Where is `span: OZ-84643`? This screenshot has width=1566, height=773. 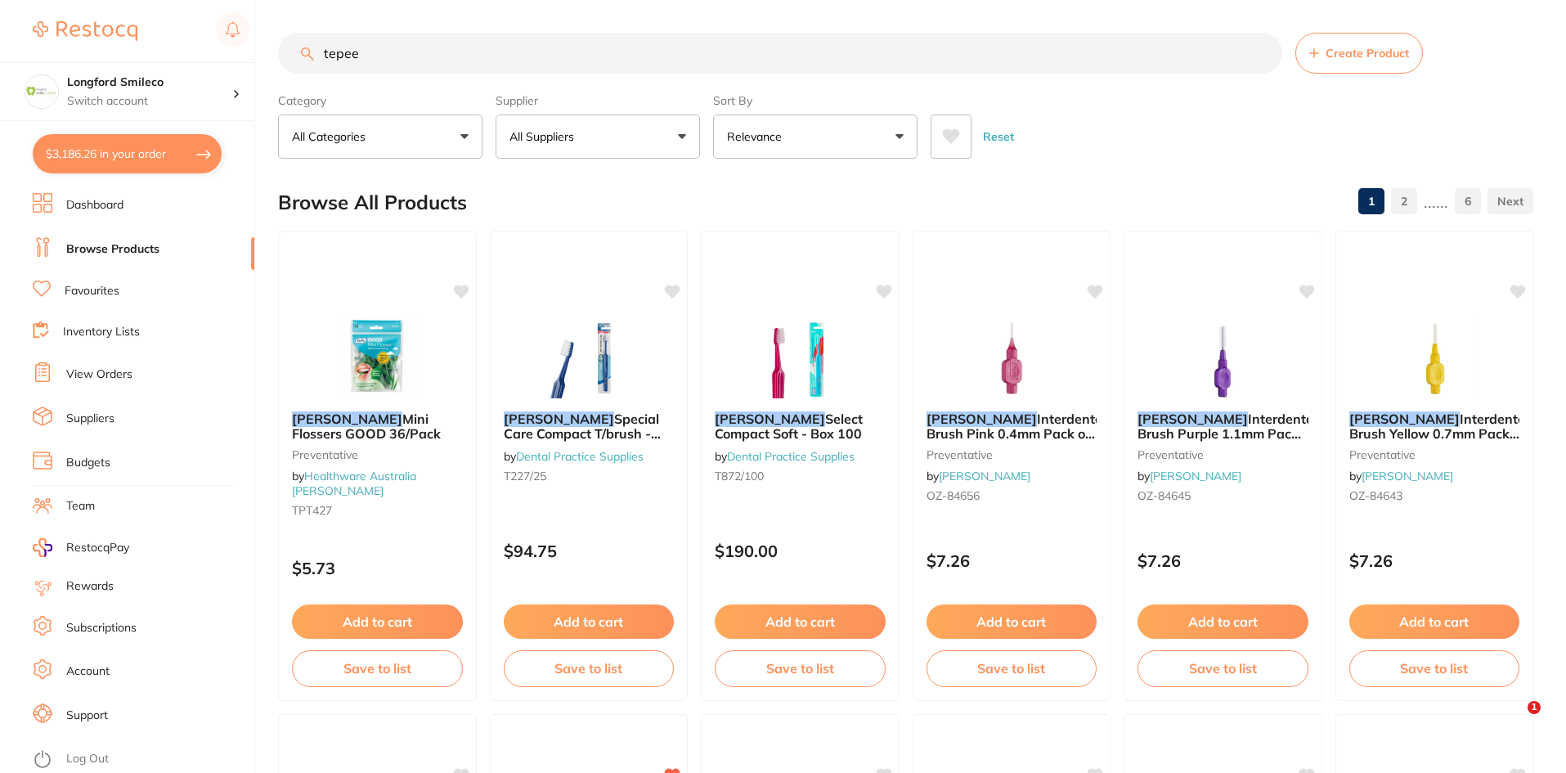 span: OZ-84643 is located at coordinates (1375, 495).